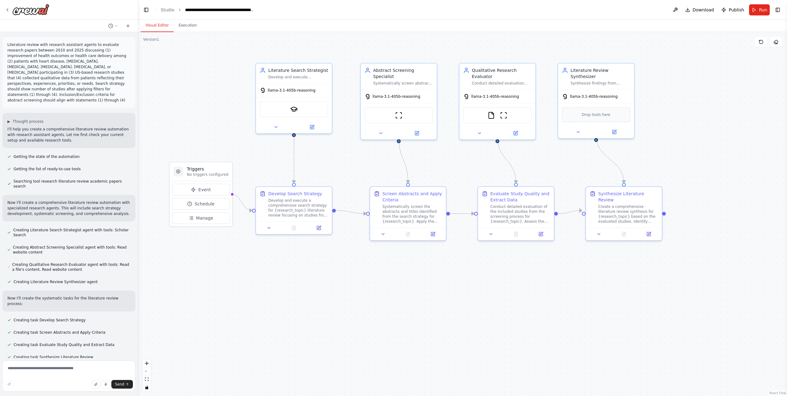  I want to click on div: Evaluate Study Quality and Extract Data, so click(520, 197).